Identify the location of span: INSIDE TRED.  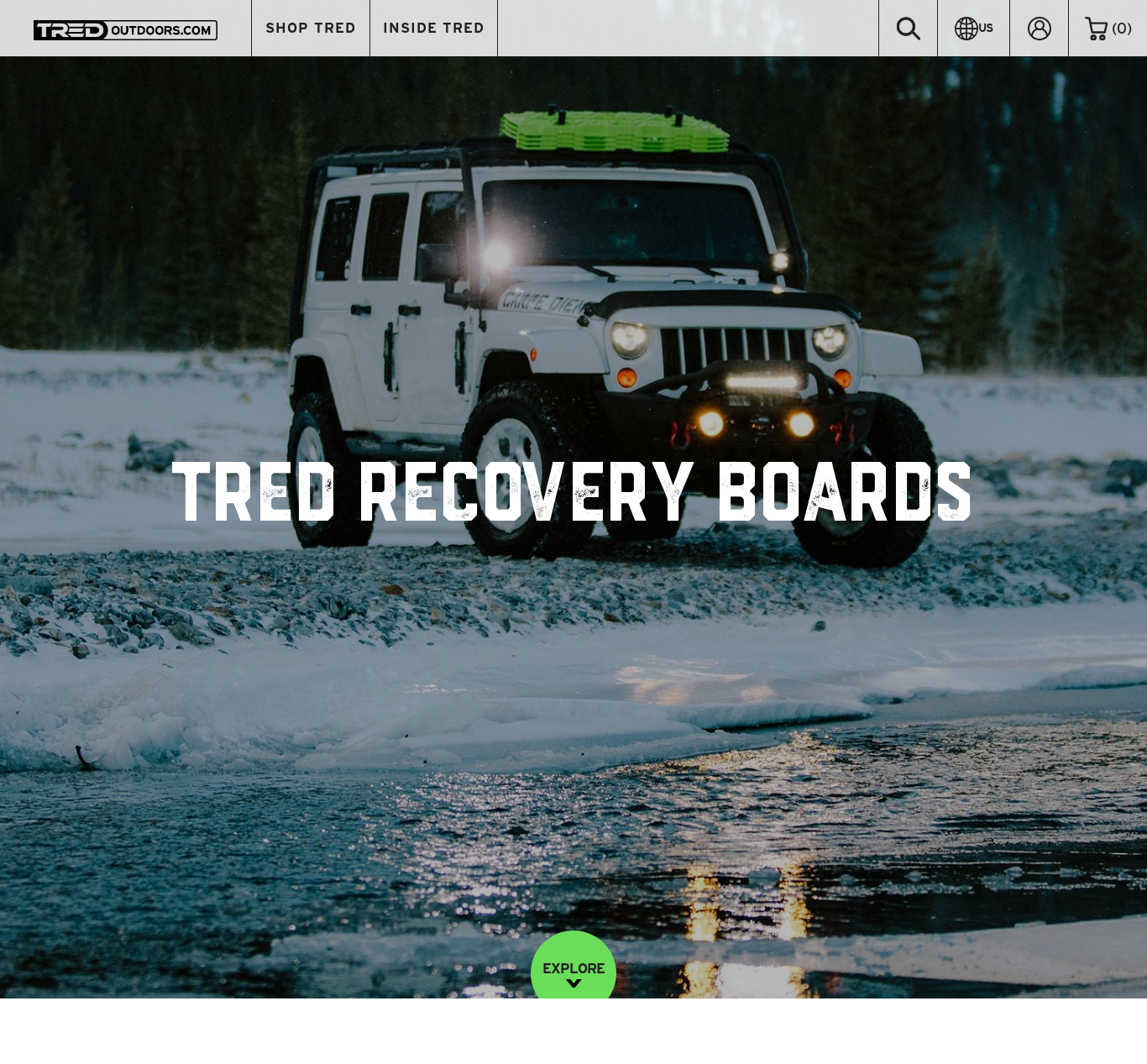
(434, 27).